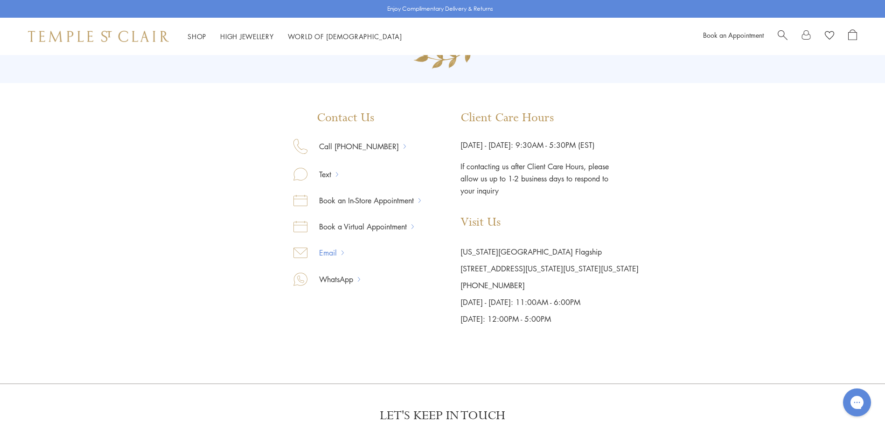 The width and height of the screenshot is (885, 429). I want to click on a: Open Shopping Bag, so click(853, 36).